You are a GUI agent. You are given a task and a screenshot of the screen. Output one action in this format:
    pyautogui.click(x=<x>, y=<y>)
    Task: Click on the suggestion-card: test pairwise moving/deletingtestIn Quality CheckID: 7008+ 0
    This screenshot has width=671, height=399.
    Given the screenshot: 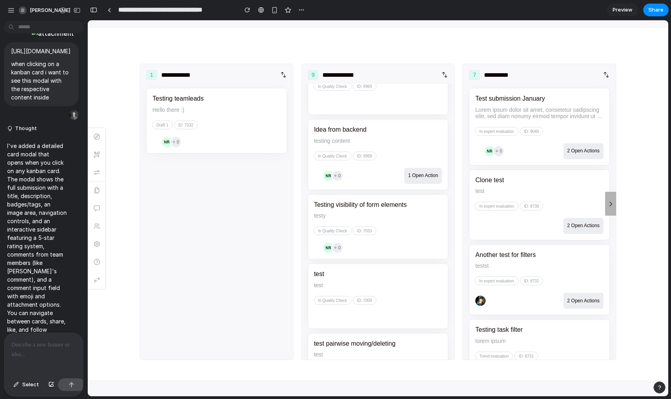 What is the action you would take?
    pyautogui.click(x=290, y=345)
    